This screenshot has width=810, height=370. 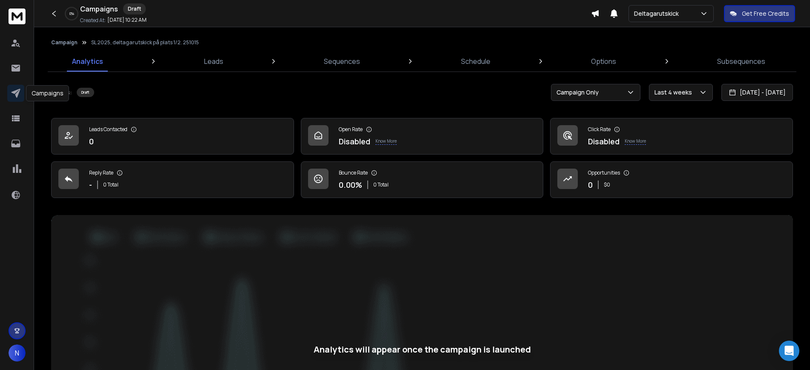 I want to click on p: 0 %, so click(x=72, y=14).